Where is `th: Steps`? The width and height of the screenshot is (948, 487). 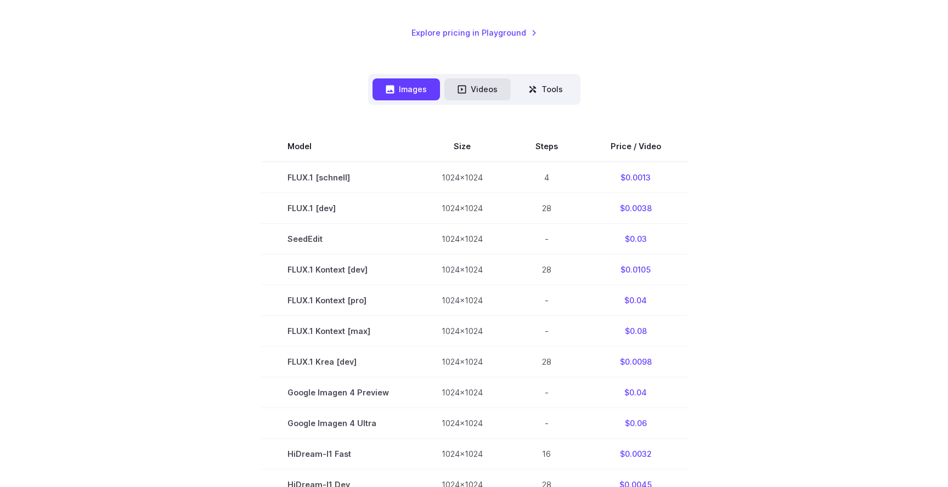 th: Steps is located at coordinates (546, 146).